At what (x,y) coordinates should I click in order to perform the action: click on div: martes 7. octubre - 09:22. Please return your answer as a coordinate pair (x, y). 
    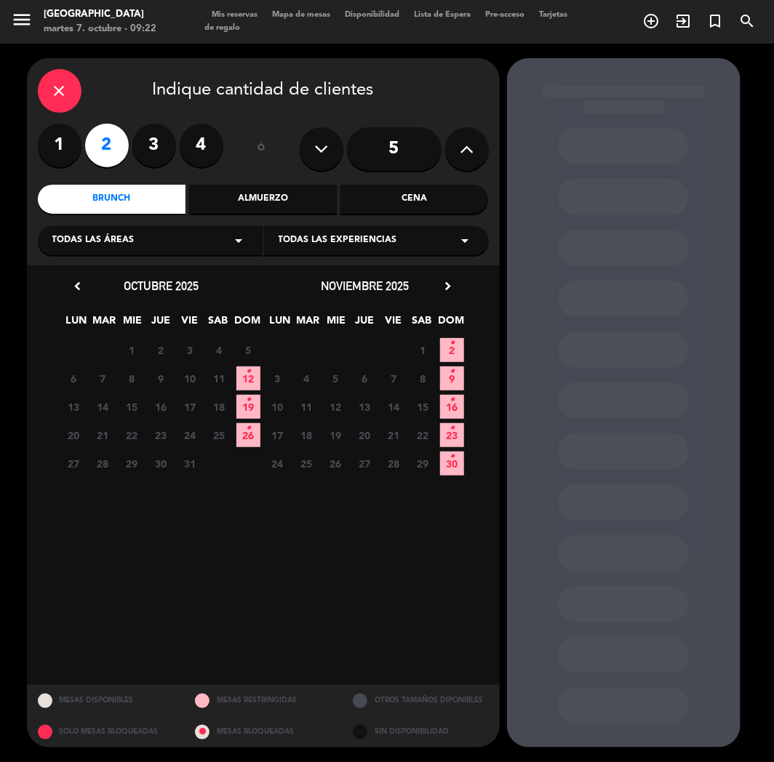
    Looking at the image, I should click on (100, 29).